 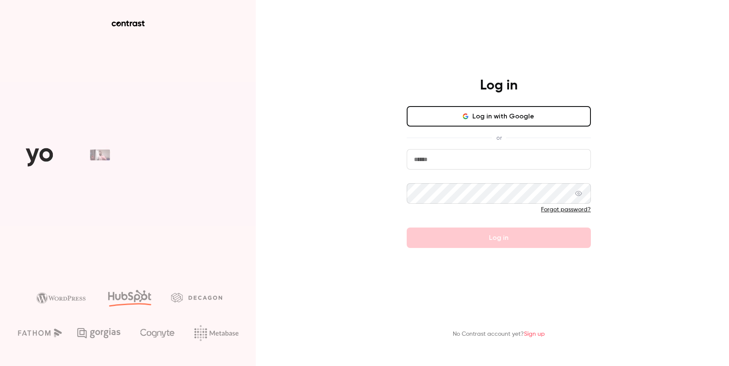 I want to click on span: or, so click(x=499, y=138).